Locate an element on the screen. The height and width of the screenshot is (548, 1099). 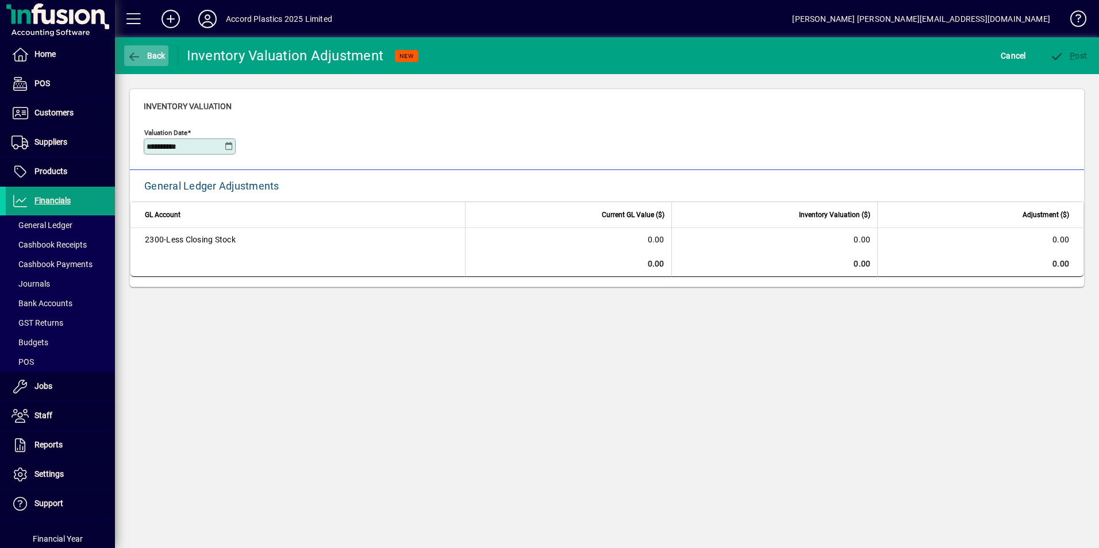
span: Suppliers is located at coordinates (51, 142).